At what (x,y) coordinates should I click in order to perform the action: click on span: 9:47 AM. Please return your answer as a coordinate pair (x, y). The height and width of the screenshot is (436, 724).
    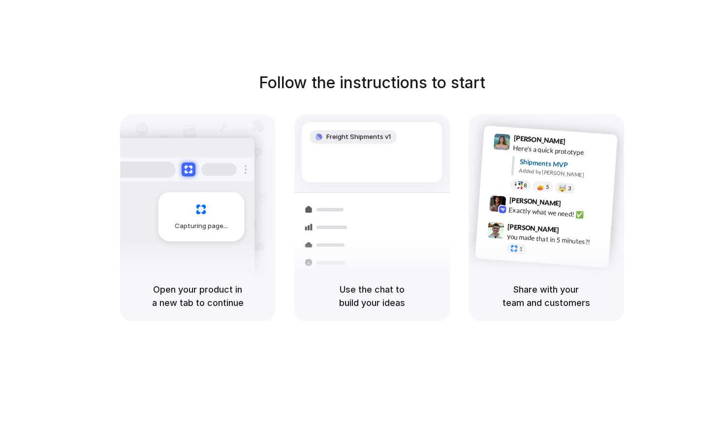
    Looking at the image, I should click on (572, 231).